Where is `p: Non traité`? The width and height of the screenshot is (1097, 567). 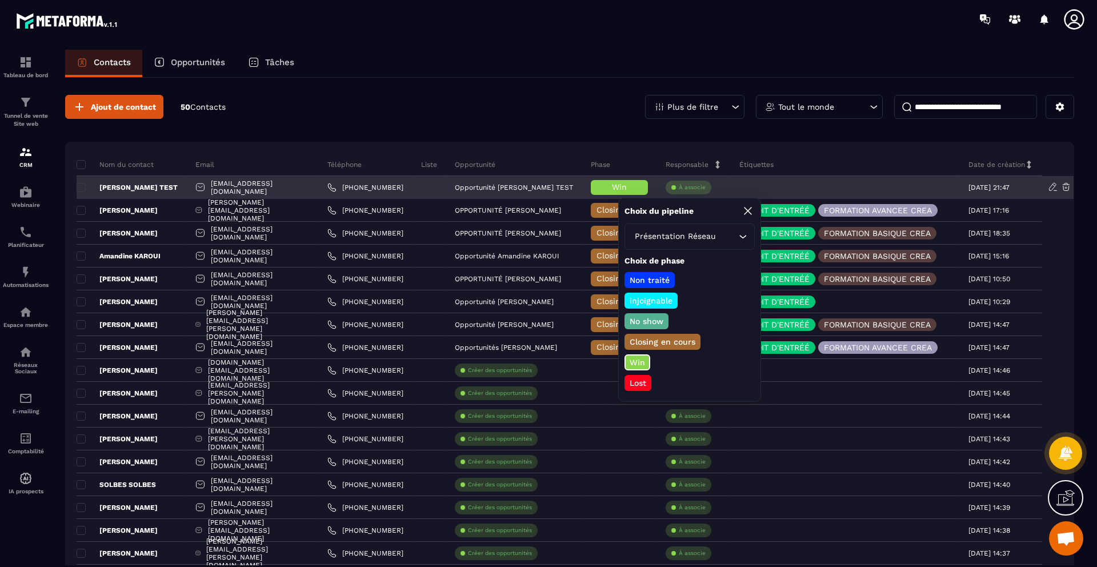
p: Non traité is located at coordinates (650, 280).